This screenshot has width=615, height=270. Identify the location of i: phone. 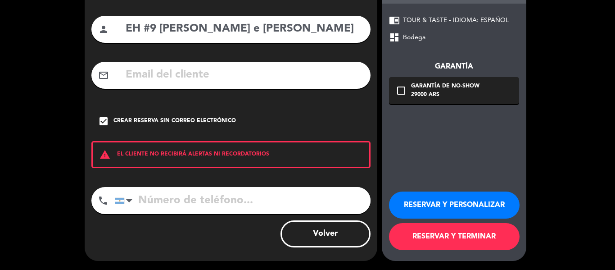
(103, 200).